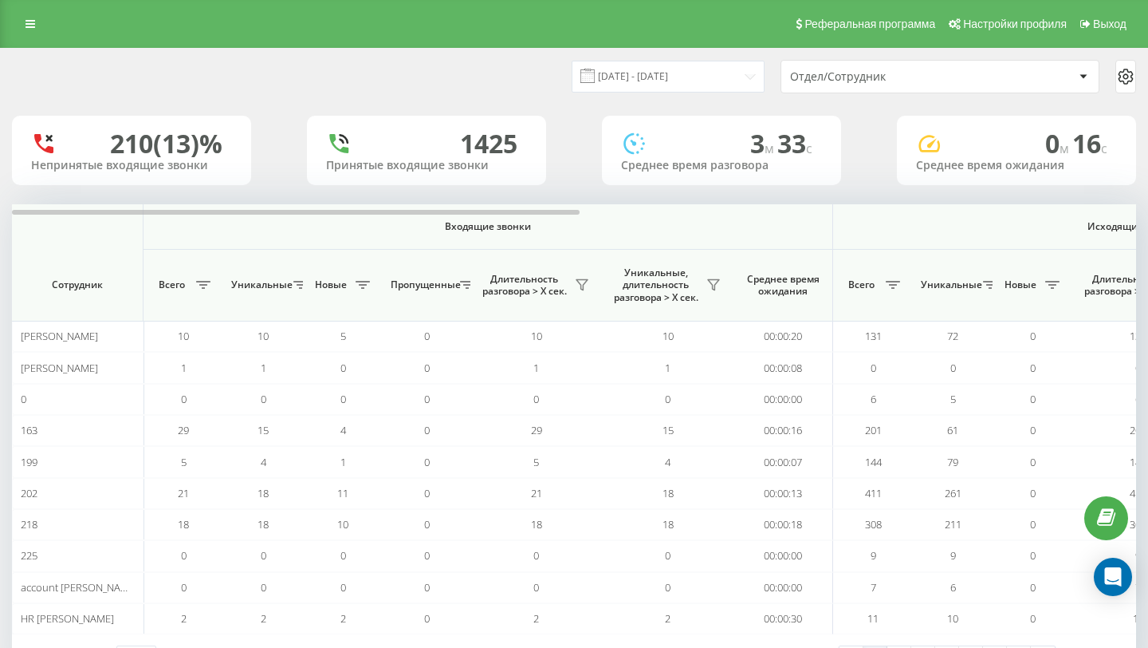 This screenshot has width=1148, height=648. I want to click on span: 79, so click(953, 462).